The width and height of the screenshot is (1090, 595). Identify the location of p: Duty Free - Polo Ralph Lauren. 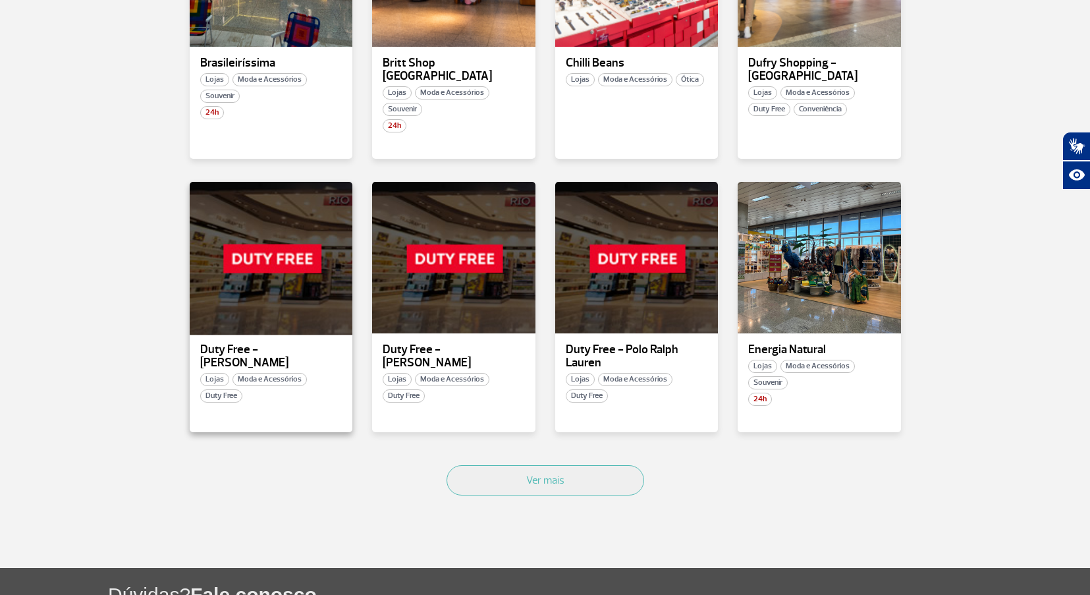
(637, 356).